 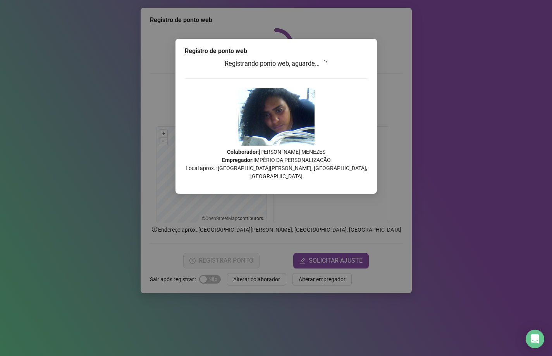 What do you see at coordinates (276, 117) in the screenshot?
I see `img: 9k=` at bounding box center [276, 117].